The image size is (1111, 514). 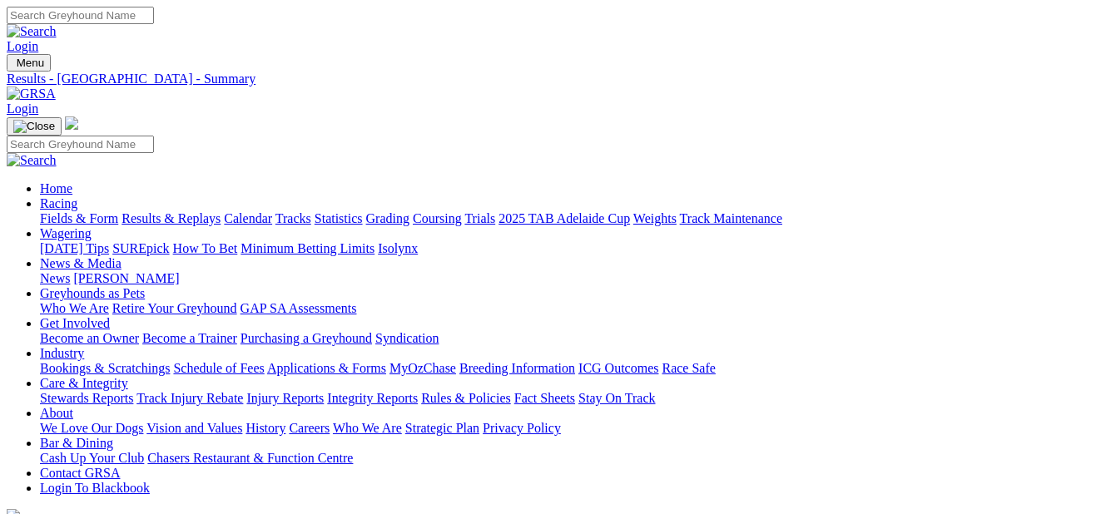 What do you see at coordinates (79, 218) in the screenshot?
I see `a: Fields & Form` at bounding box center [79, 218].